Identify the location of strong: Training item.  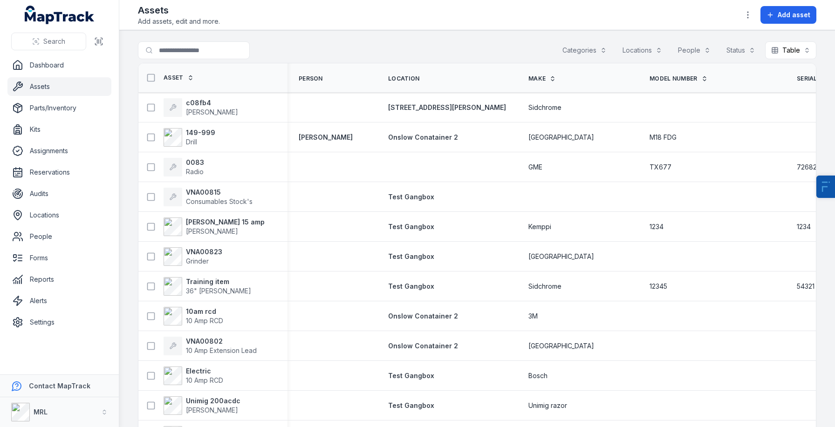
(218, 282).